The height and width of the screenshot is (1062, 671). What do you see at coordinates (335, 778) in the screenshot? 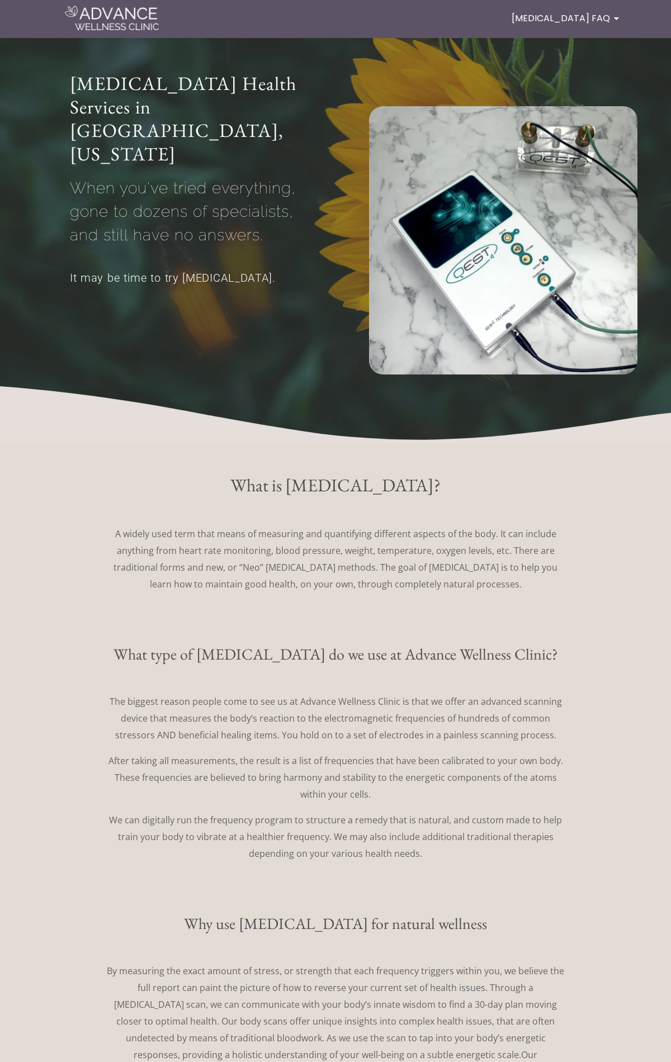
I see `p: After taking all measurements, the result is a list of frequencies that have been calibrated to y...` at bounding box center [335, 778].